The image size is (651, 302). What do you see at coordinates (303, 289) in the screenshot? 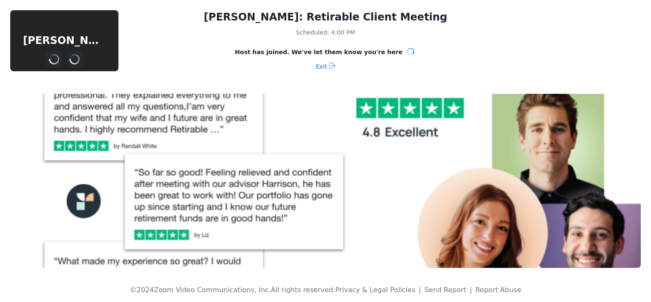
I see `span: All rights reserved.` at bounding box center [303, 289].